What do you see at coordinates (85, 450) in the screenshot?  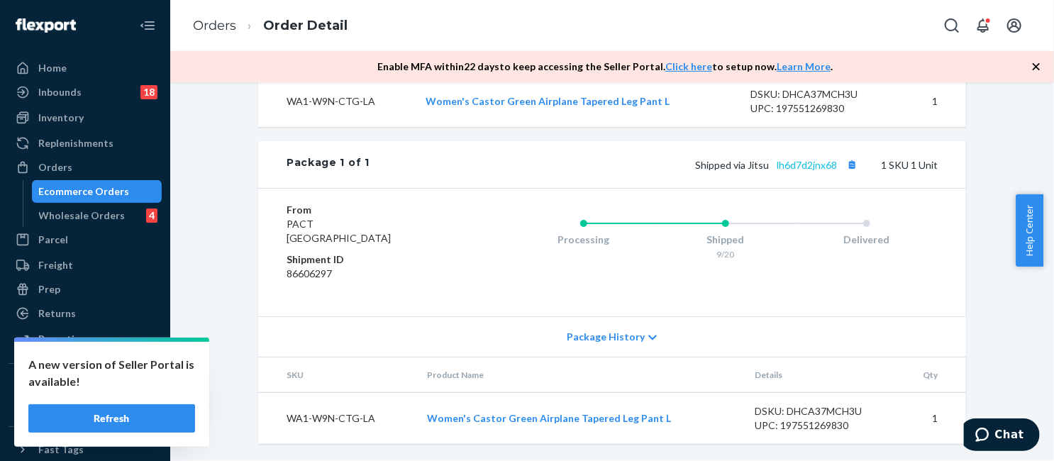 I see `button: Fast Tags` at bounding box center [85, 450].